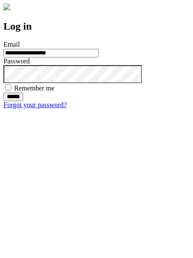 This screenshot has width=193, height=258. What do you see at coordinates (97, 26) in the screenshot?
I see `h2: Log in` at bounding box center [97, 26].